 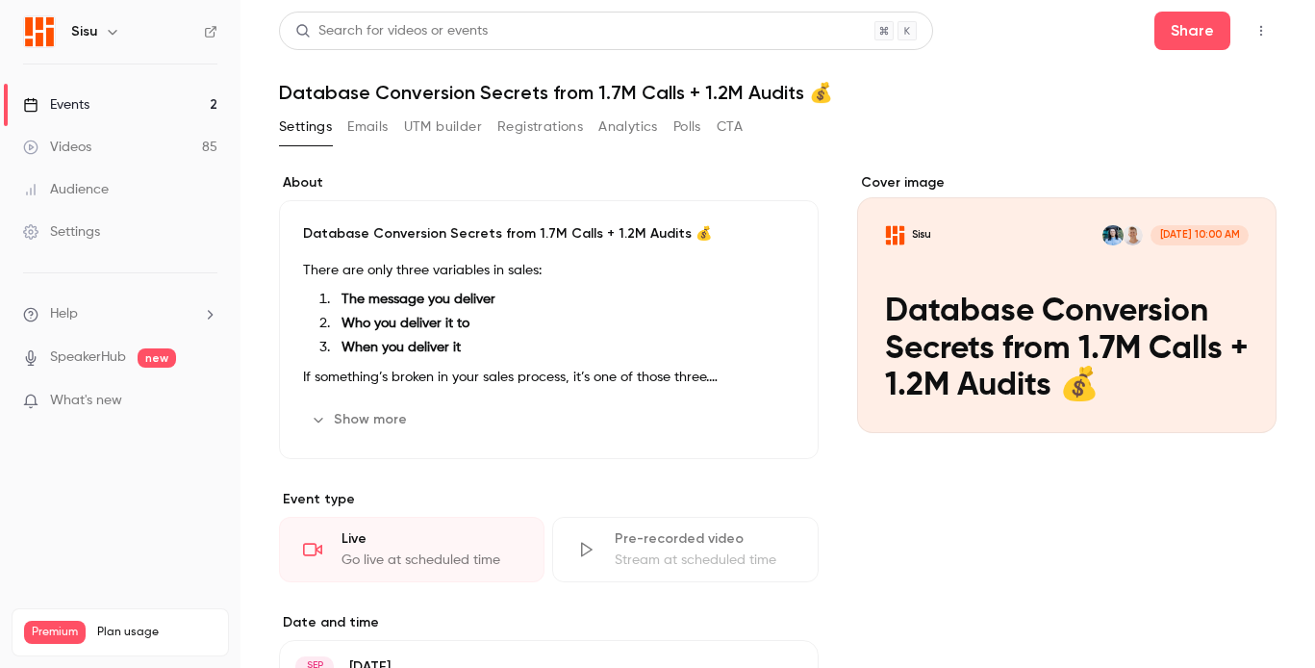 I want to click on label: About, so click(x=548, y=183).